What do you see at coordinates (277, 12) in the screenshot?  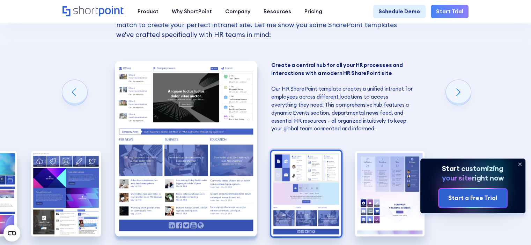 I see `div: Resources` at bounding box center [277, 12].